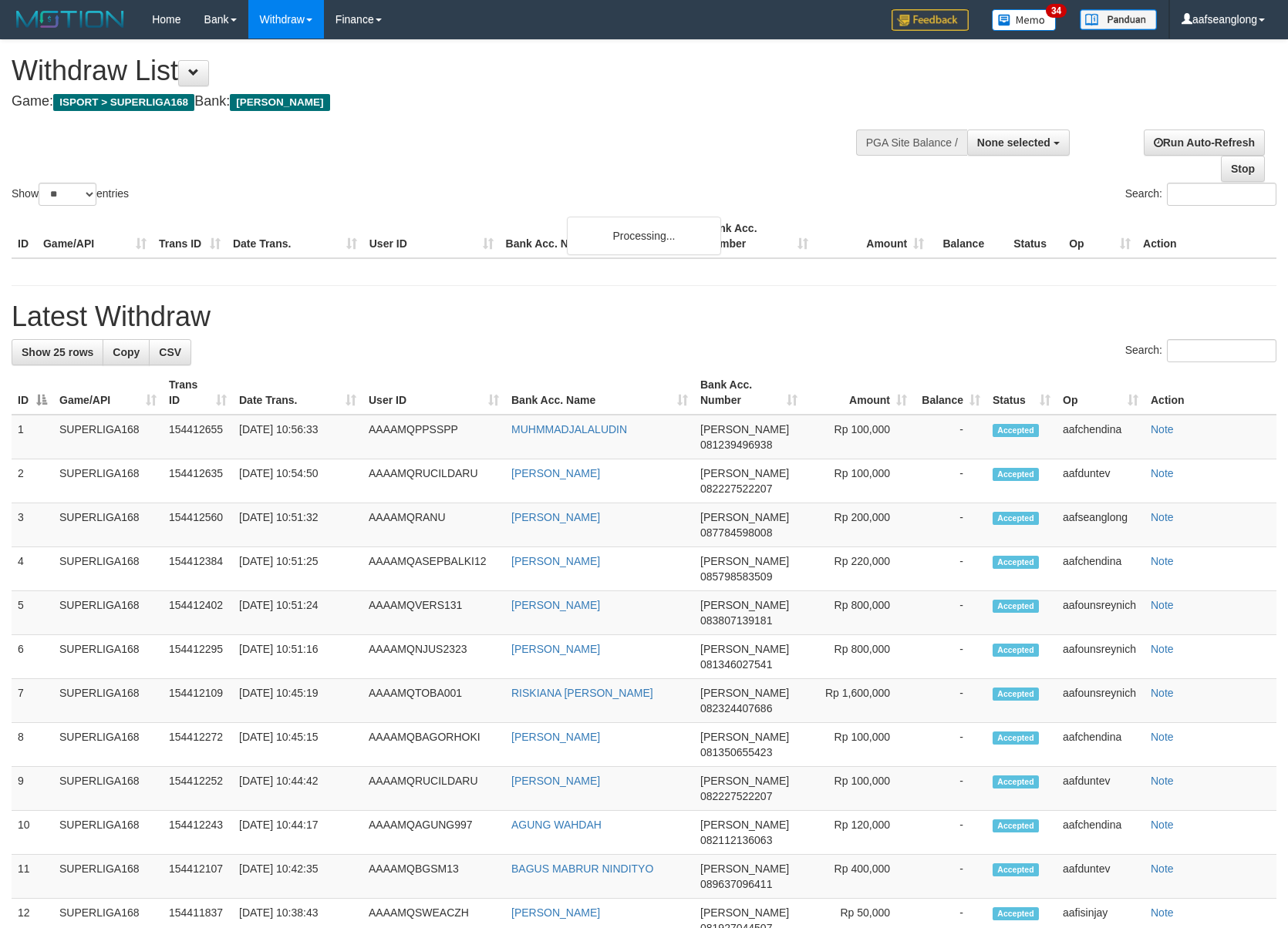 This screenshot has width=1288, height=928. I want to click on td: AAAAMQNJUS2323, so click(433, 657).